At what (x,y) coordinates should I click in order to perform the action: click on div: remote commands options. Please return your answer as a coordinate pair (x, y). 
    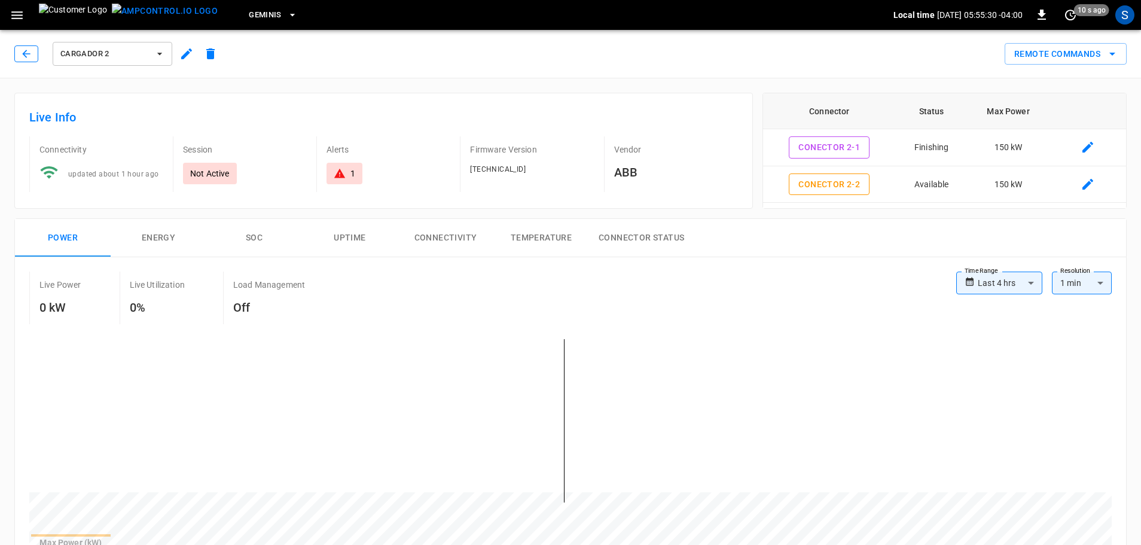
    Looking at the image, I should click on (1066, 54).